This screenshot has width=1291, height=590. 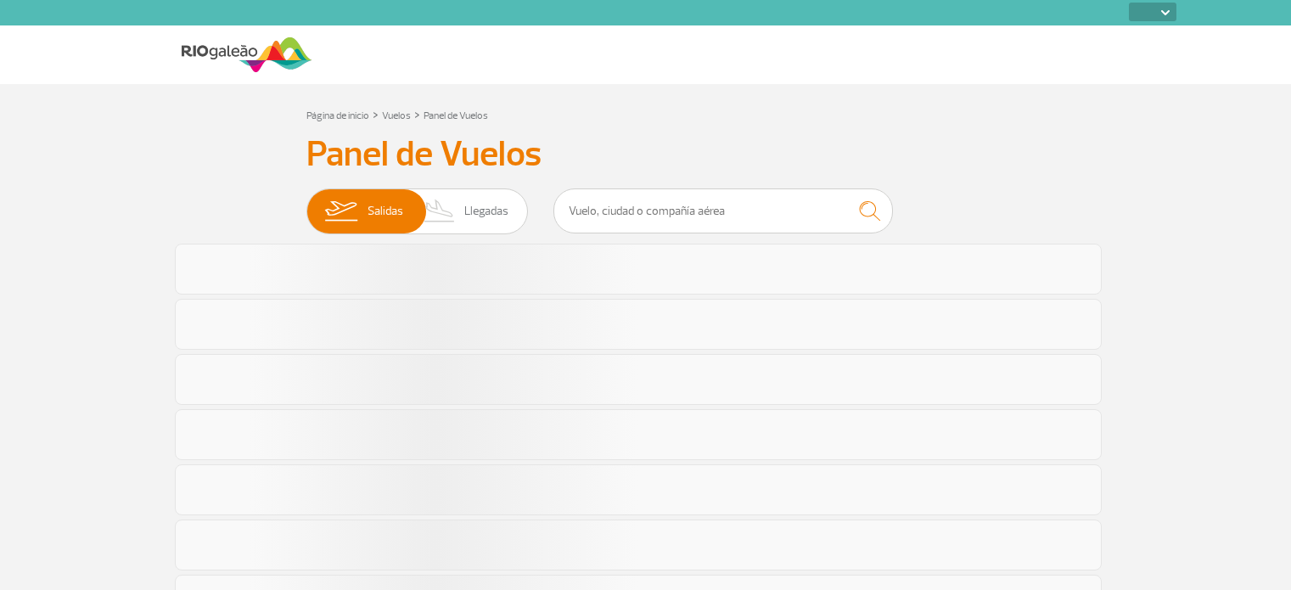 I want to click on span: Llegadas, so click(x=486, y=211).